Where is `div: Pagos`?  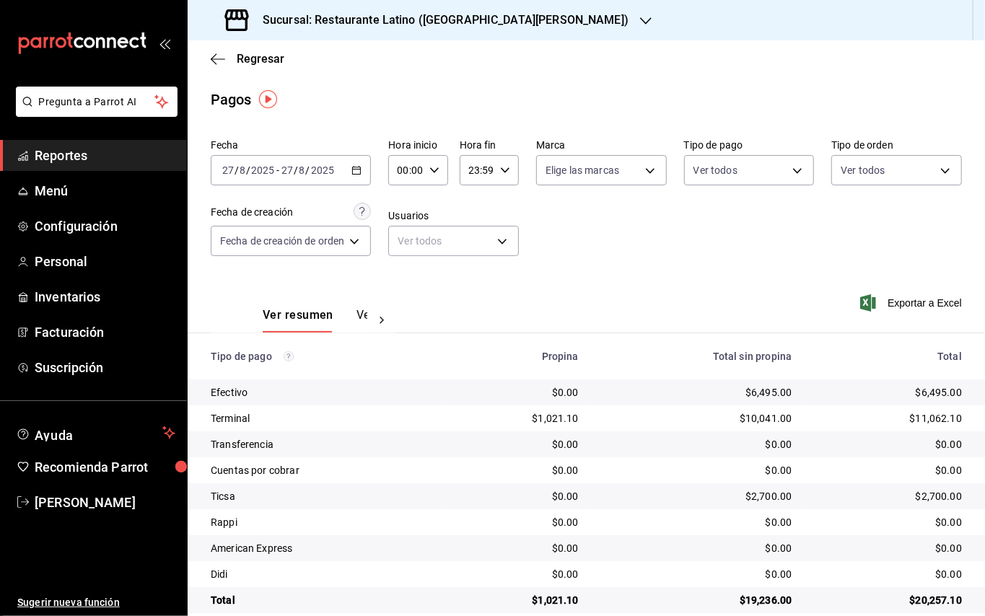 div: Pagos is located at coordinates (231, 100).